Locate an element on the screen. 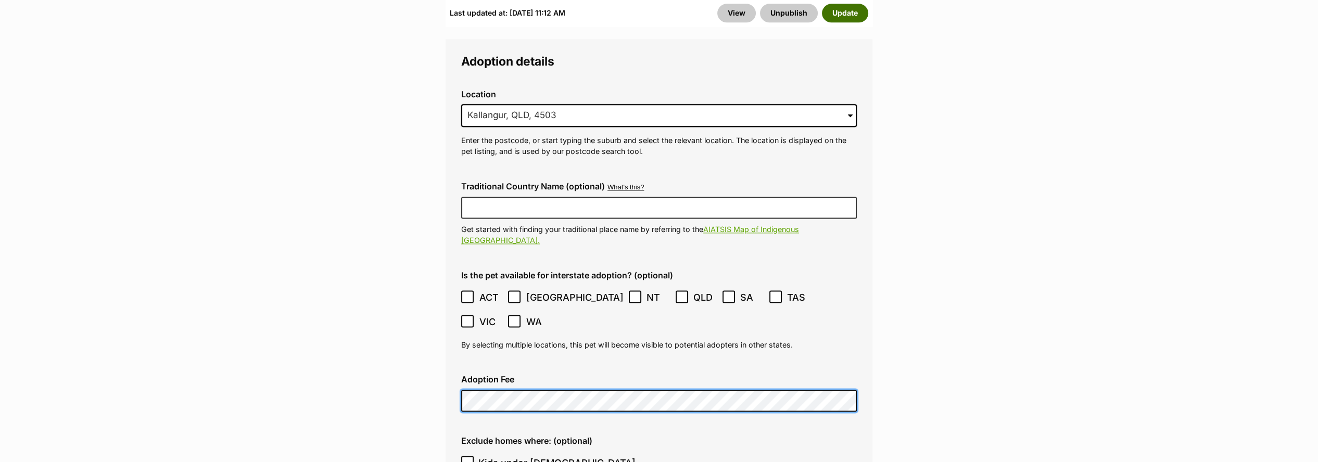  p: Get started with finding your traditional place name by referring to the is located at coordinates (659, 235).